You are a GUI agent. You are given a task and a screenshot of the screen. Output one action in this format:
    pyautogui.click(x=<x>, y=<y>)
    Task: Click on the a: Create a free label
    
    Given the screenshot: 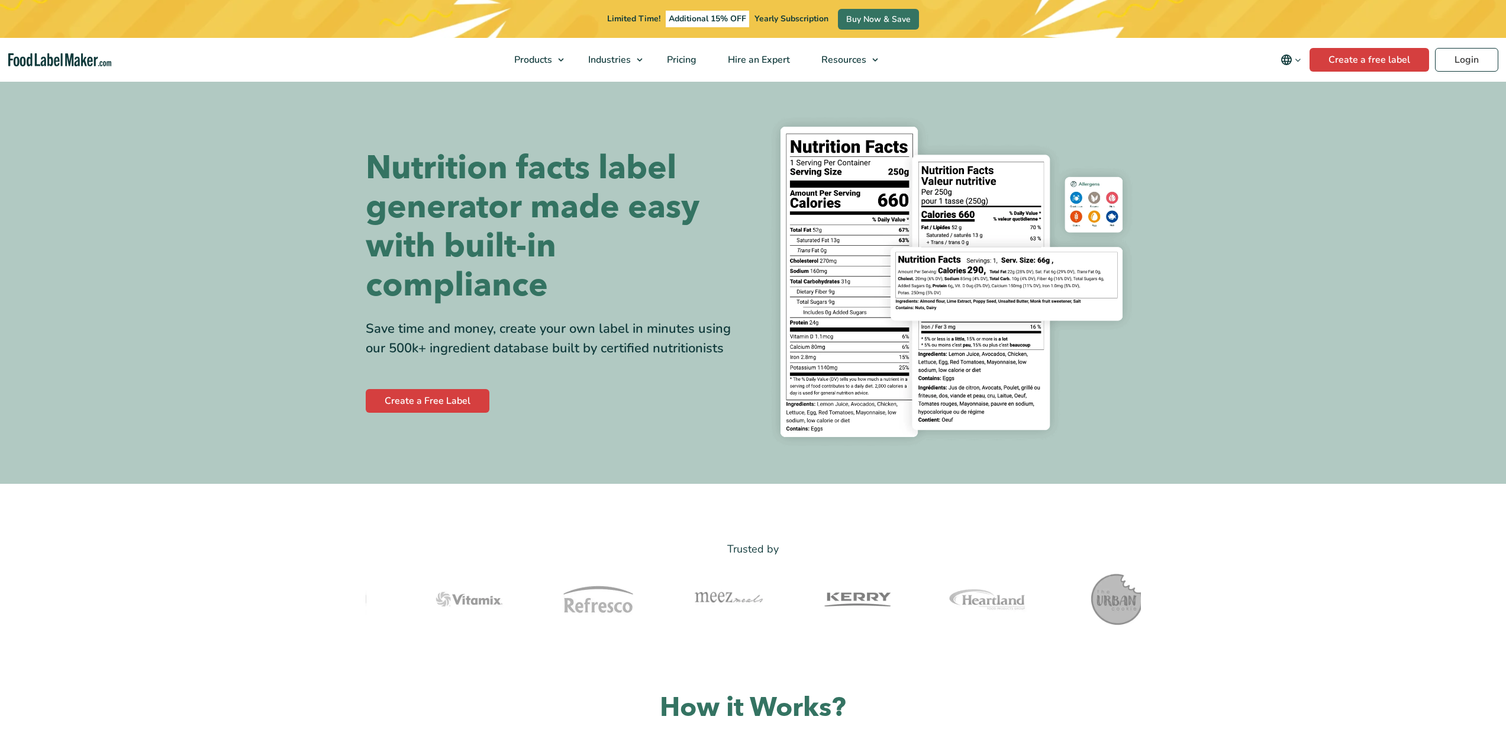 What is the action you would take?
    pyautogui.click(x=1370, y=60)
    